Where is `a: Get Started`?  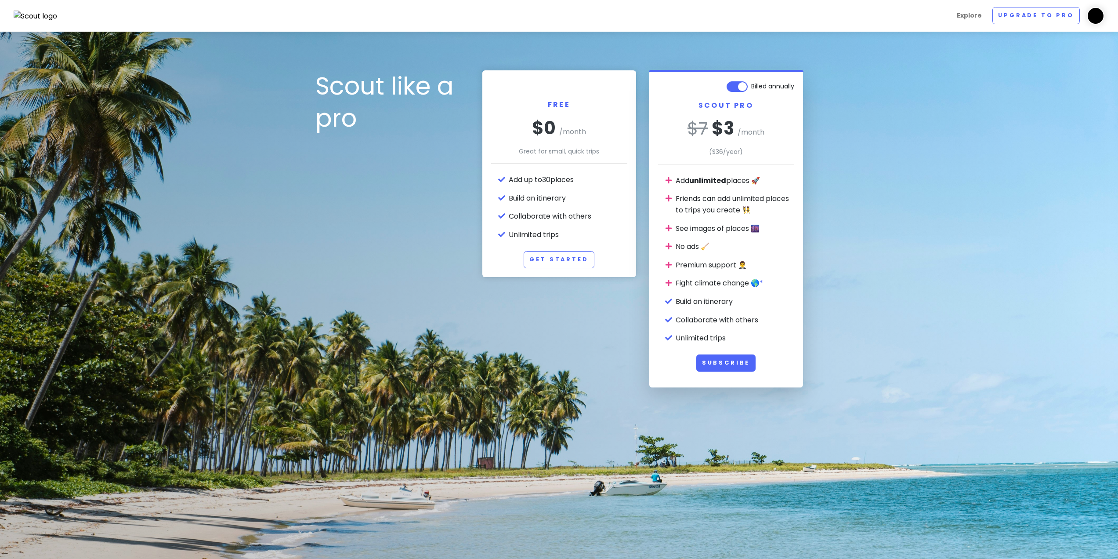 a: Get Started is located at coordinates (559, 259).